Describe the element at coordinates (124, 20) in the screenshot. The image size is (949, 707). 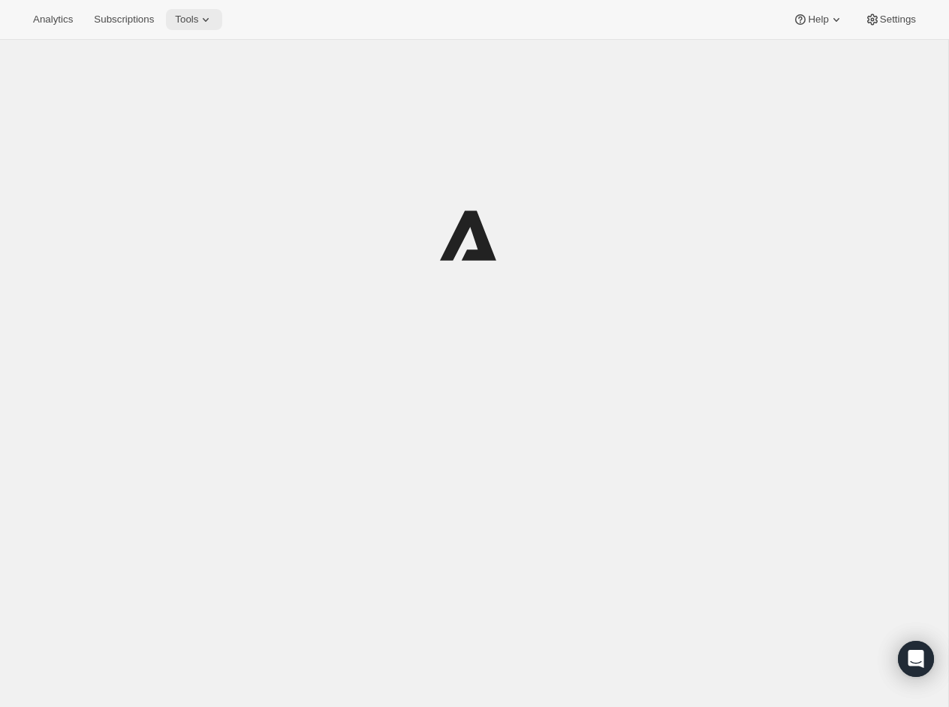
I see `button: Subscriptions` at that location.